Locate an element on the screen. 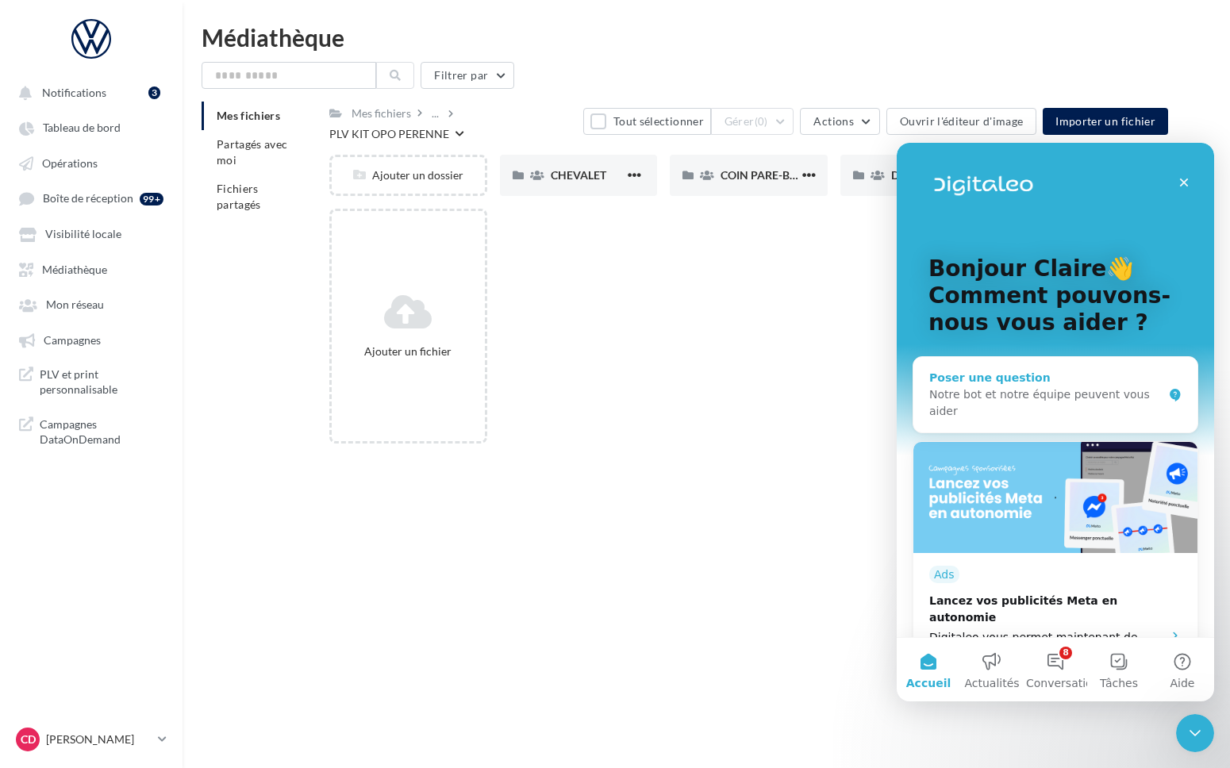 The image size is (1230, 768). span: Accueil is located at coordinates (32, 540).